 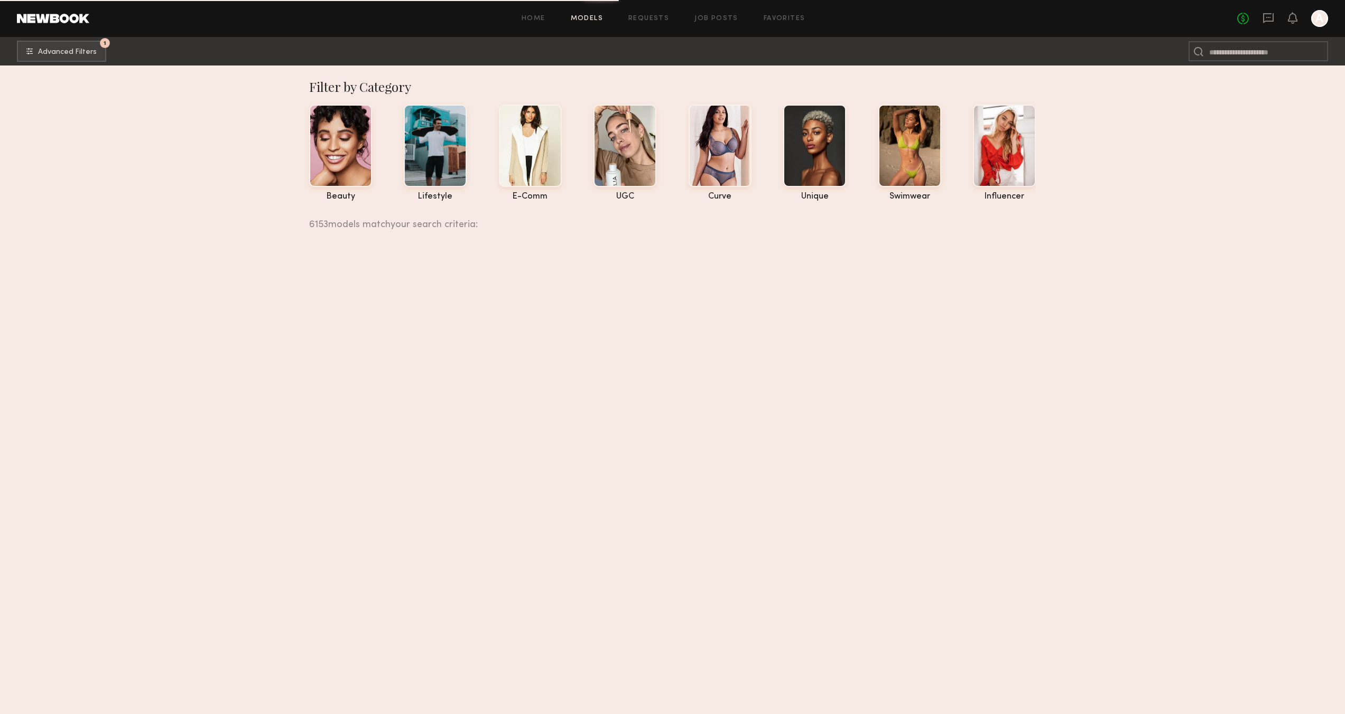 I want to click on a: Models, so click(x=587, y=18).